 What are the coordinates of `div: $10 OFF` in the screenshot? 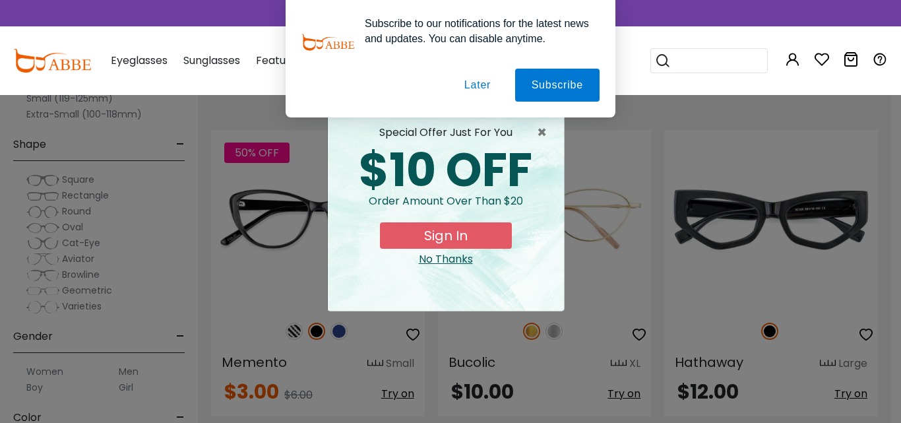 It's located at (446, 170).